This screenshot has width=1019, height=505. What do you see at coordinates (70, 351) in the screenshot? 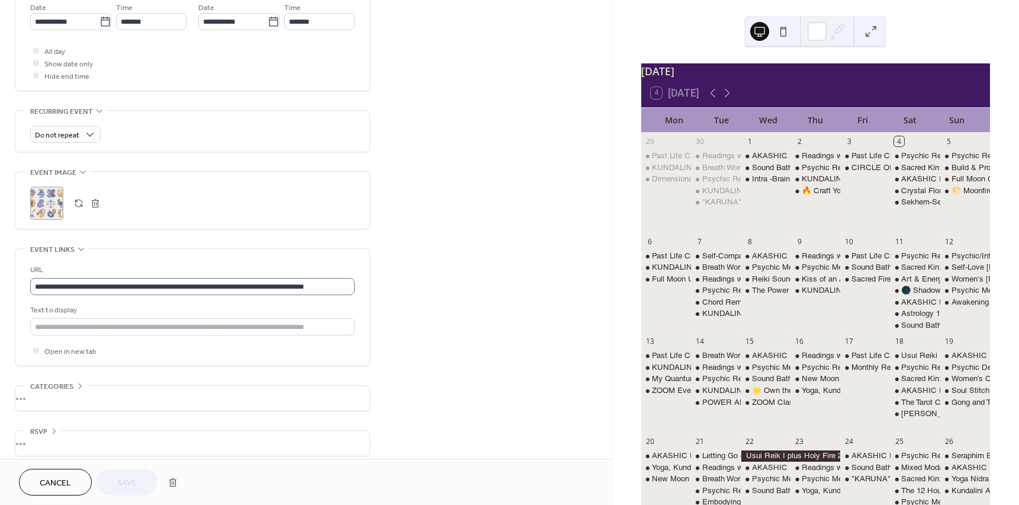
I see `span: Open in new tab` at bounding box center [70, 351].